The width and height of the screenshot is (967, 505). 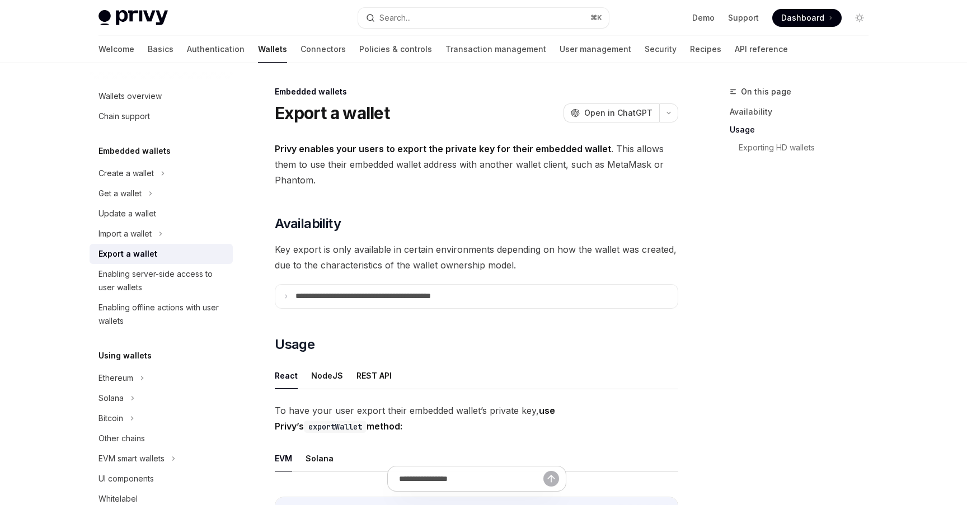 I want to click on div: Embedded wallets, so click(x=476, y=92).